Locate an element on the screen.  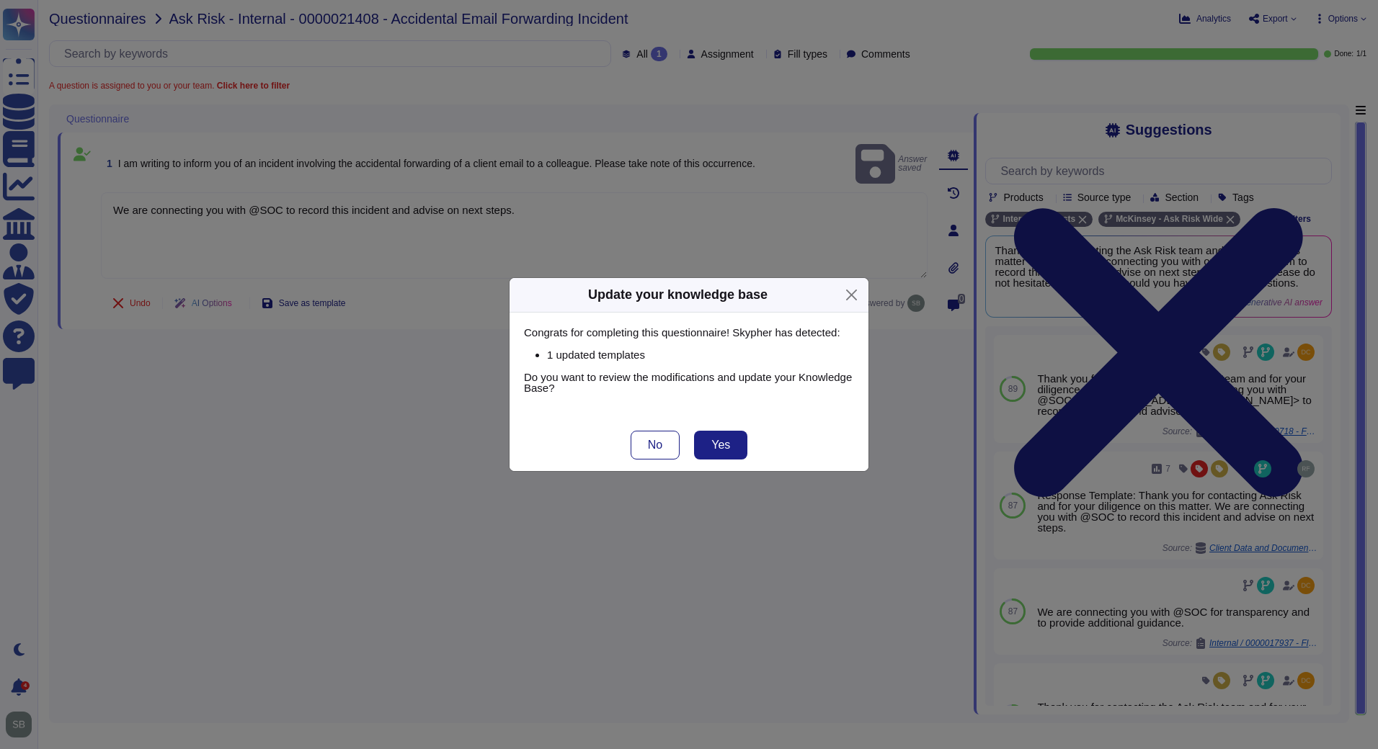
div: Update your knowledge base is located at coordinates (677, 295).